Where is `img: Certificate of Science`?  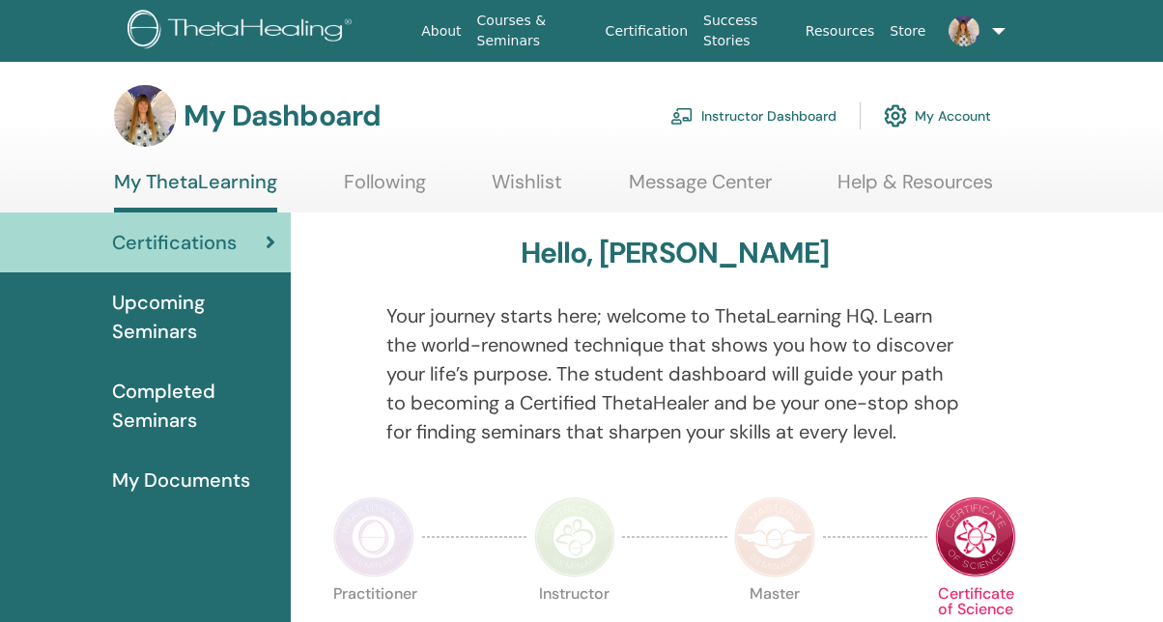
img: Certificate of Science is located at coordinates (975, 537).